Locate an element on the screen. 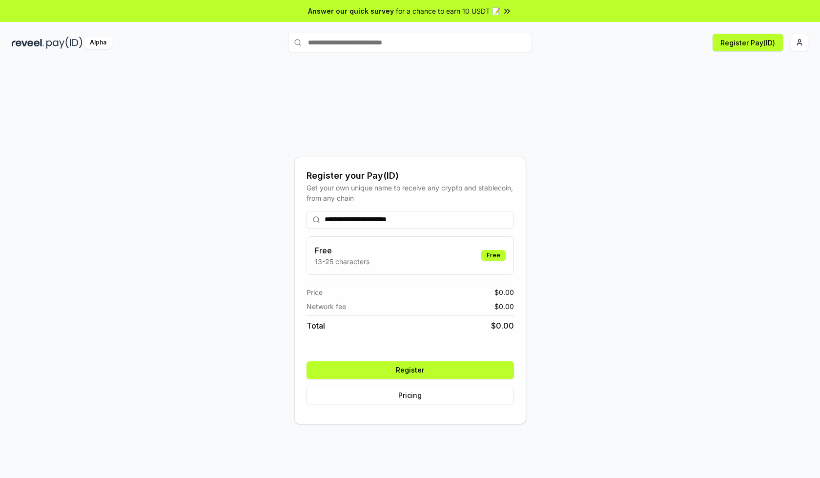 The height and width of the screenshot is (478, 820). span: Price is located at coordinates (314, 292).